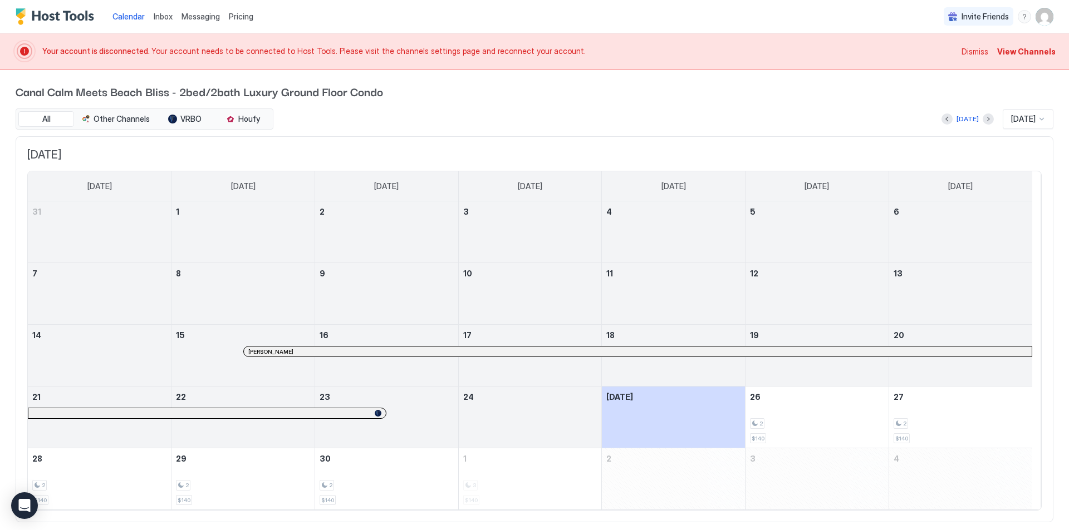 This screenshot has height=530, width=1069. I want to click on a: September 30, 2025, so click(386, 459).